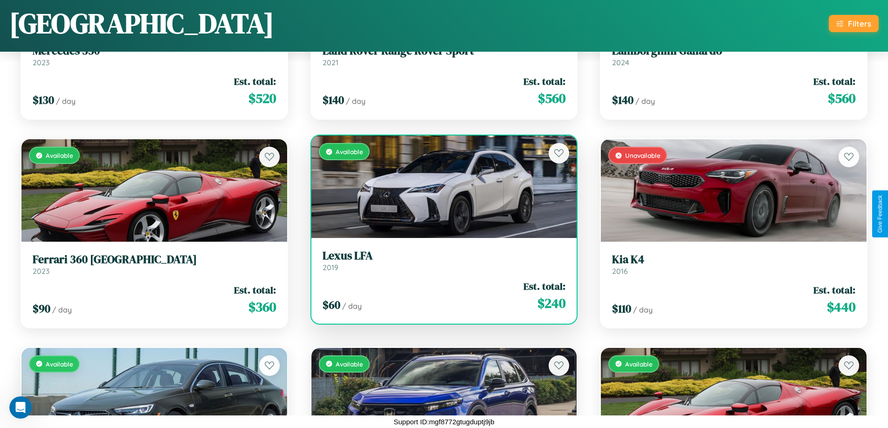  What do you see at coordinates (859, 23) in the screenshot?
I see `div: Filters` at bounding box center [859, 23].